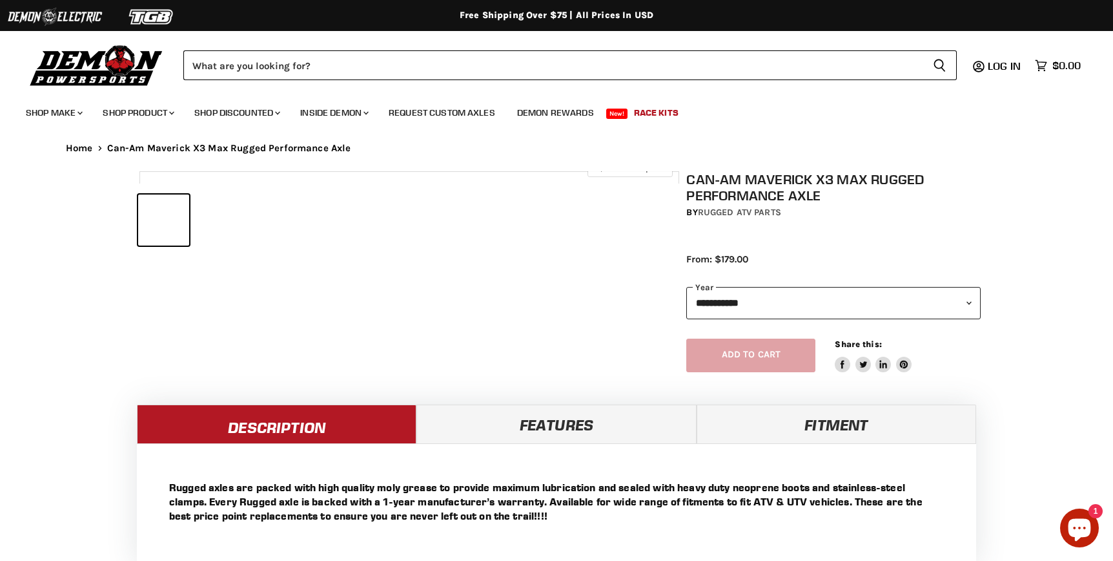 This screenshot has height=561, width=1113. I want to click on div: Free Shipping Over $75 | All Prices In USD, so click(557, 16).